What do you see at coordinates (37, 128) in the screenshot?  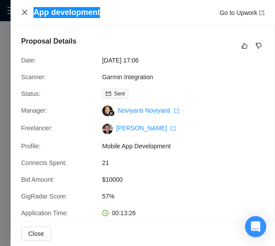 I see `span: Freelancer:` at bounding box center [37, 128].